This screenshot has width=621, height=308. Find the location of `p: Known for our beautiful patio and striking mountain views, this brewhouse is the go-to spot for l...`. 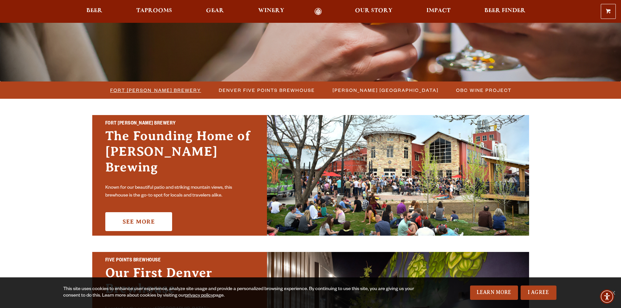

p: Known for our beautiful patio and striking mountain views, this brewhouse is the go-to spot for l... is located at coordinates (180, 192).